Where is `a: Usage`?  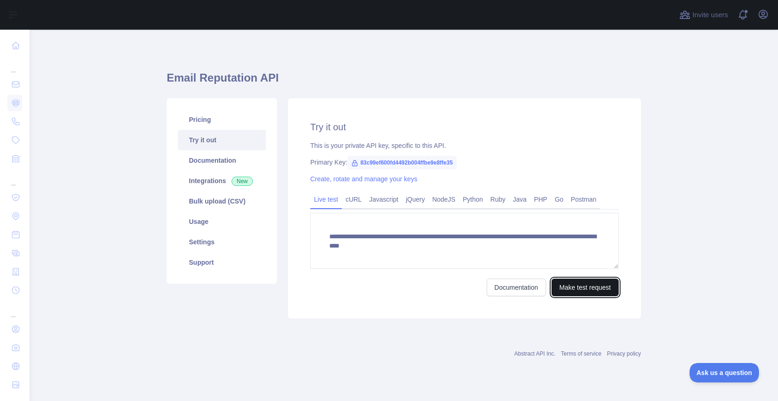
a: Usage is located at coordinates (222, 221).